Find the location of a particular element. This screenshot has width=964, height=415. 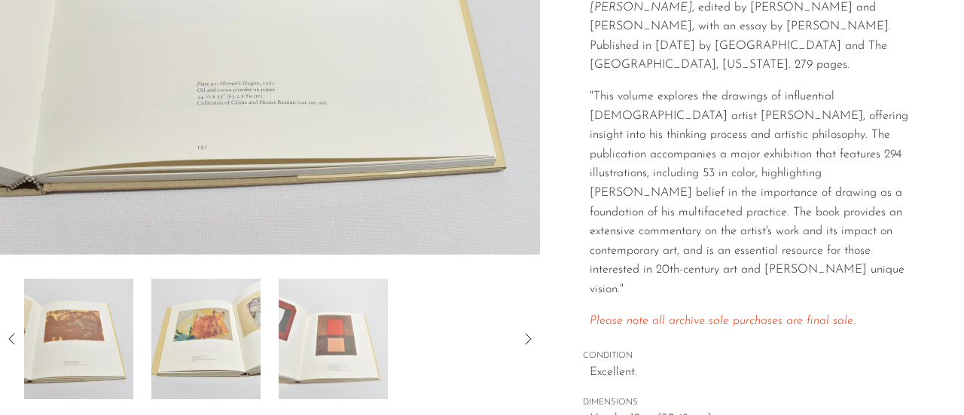

span: Excellent. is located at coordinates (756, 373).